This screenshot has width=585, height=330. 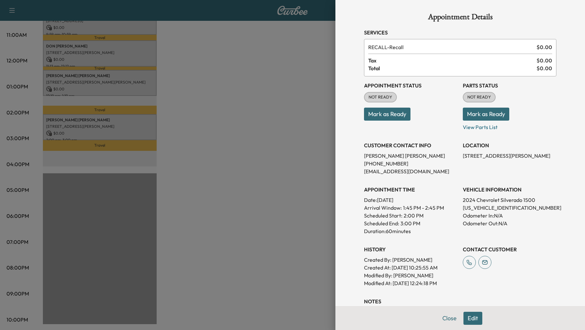 I want to click on span: Total, so click(x=452, y=68).